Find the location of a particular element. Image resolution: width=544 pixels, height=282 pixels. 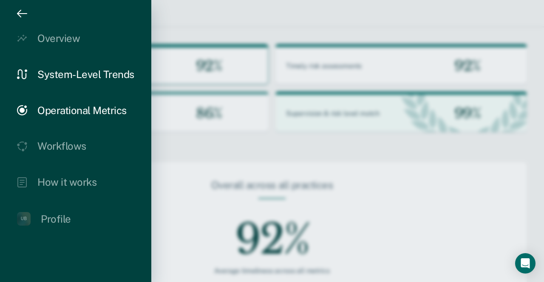

div: Operational Metrics is located at coordinates (82, 110).